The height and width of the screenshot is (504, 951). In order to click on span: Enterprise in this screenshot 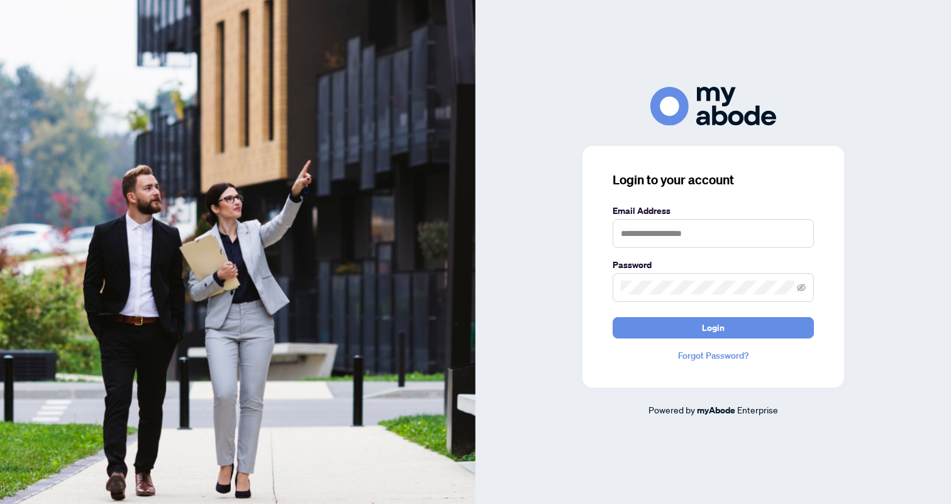, I will do `click(758, 410)`.